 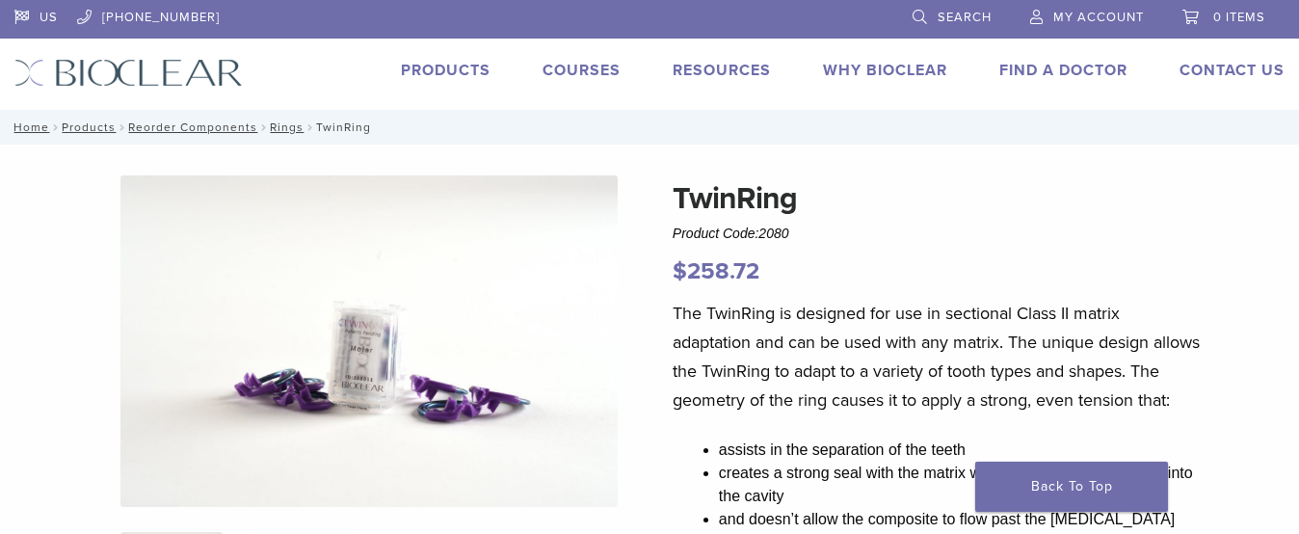 What do you see at coordinates (936, 356) in the screenshot?
I see `p: The TwinRing is designed for use in sectional Class II matrix adaptation and can be used with any...` at bounding box center [936, 356].